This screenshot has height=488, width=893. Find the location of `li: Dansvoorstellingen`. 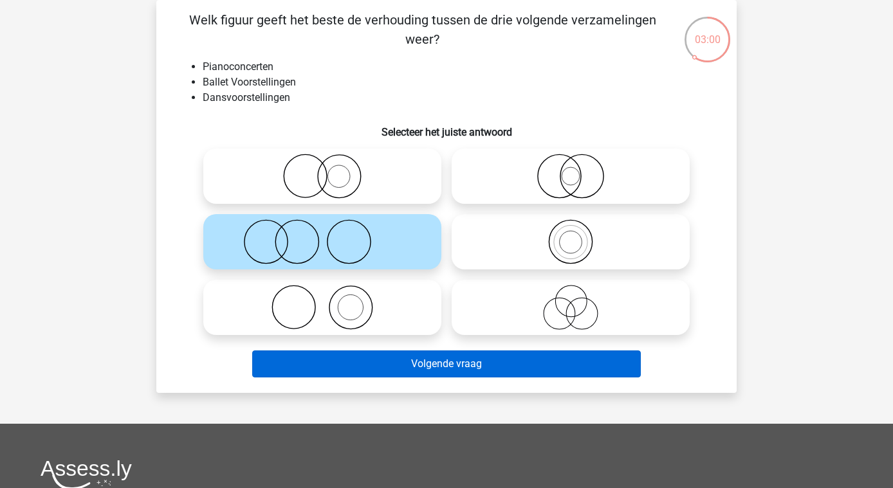

li: Dansvoorstellingen is located at coordinates (459, 98).